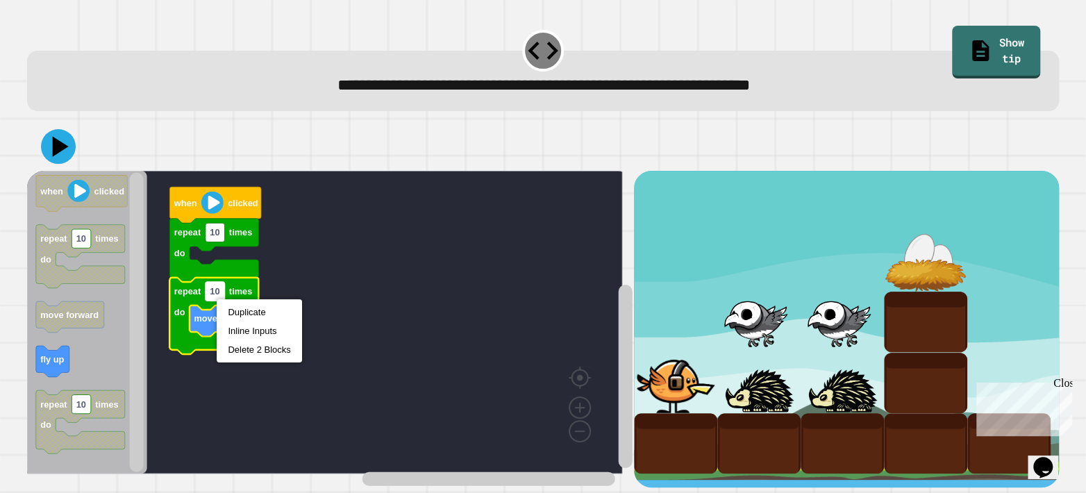 The height and width of the screenshot is (493, 1086). What do you see at coordinates (330, 329) in the screenshot?
I see `div: Blockly Workspace` at bounding box center [330, 329].